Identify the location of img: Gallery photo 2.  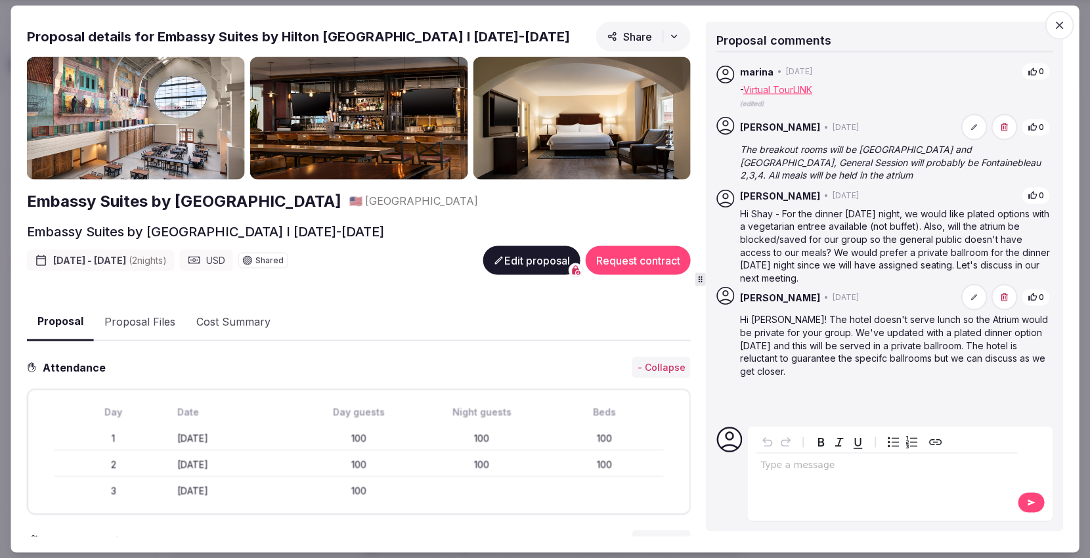
(359, 118).